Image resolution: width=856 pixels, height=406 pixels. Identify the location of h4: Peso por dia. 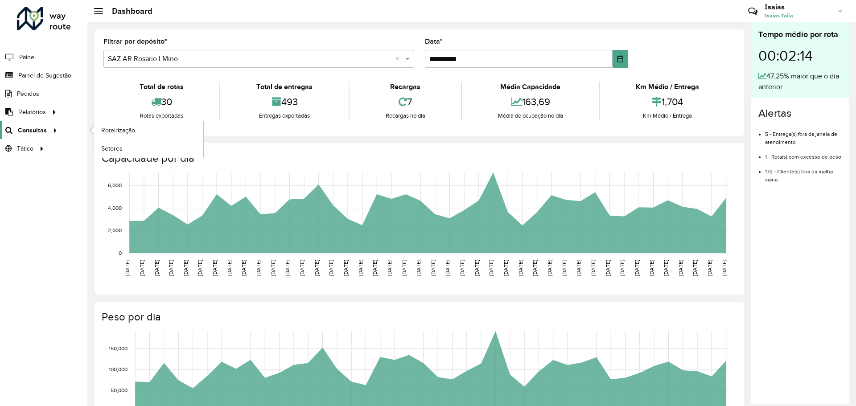
(418, 317).